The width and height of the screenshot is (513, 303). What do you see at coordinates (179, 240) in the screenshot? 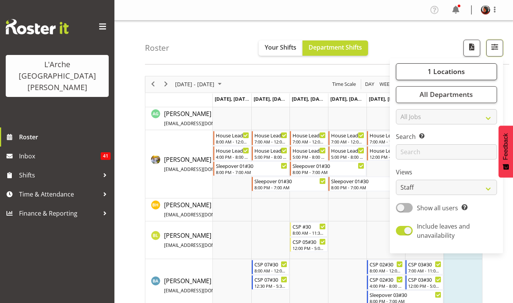
I see `td: Benny Liew resource` at bounding box center [179, 240].